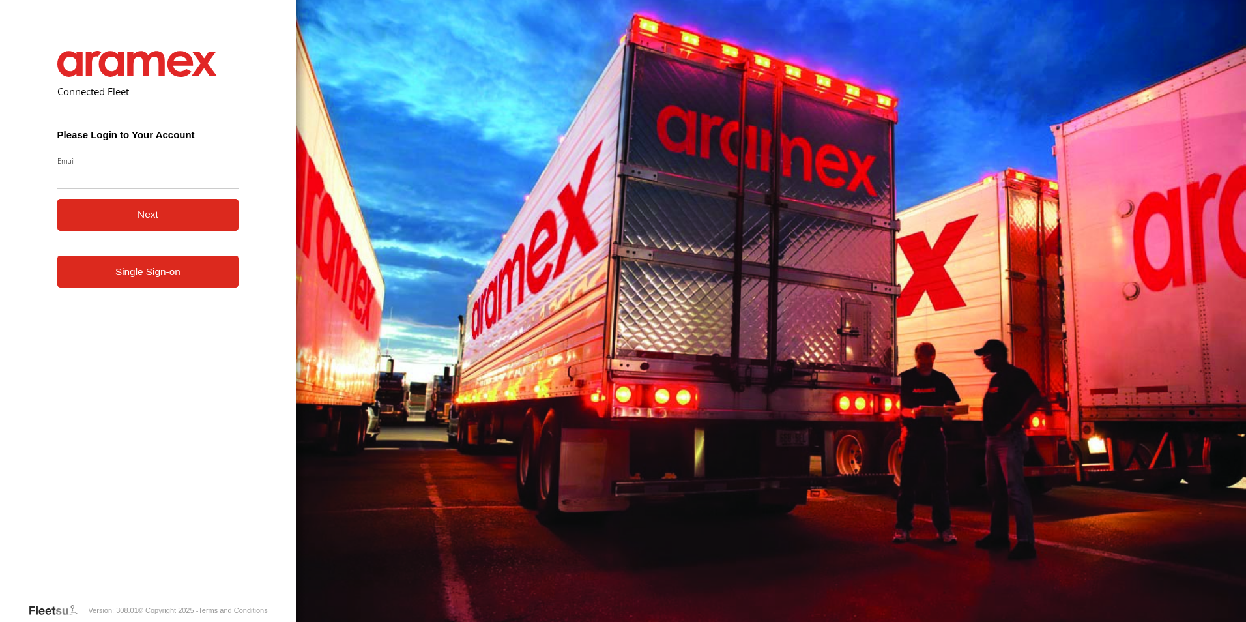 Image resolution: width=1246 pixels, height=622 pixels. Describe the element at coordinates (148, 160) in the screenshot. I see `label: Email` at that location.